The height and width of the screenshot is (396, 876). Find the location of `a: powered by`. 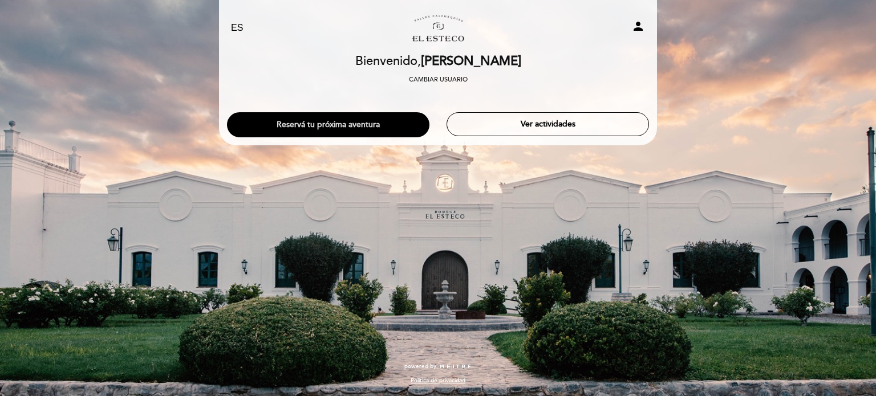

a: powered by is located at coordinates (438, 367).